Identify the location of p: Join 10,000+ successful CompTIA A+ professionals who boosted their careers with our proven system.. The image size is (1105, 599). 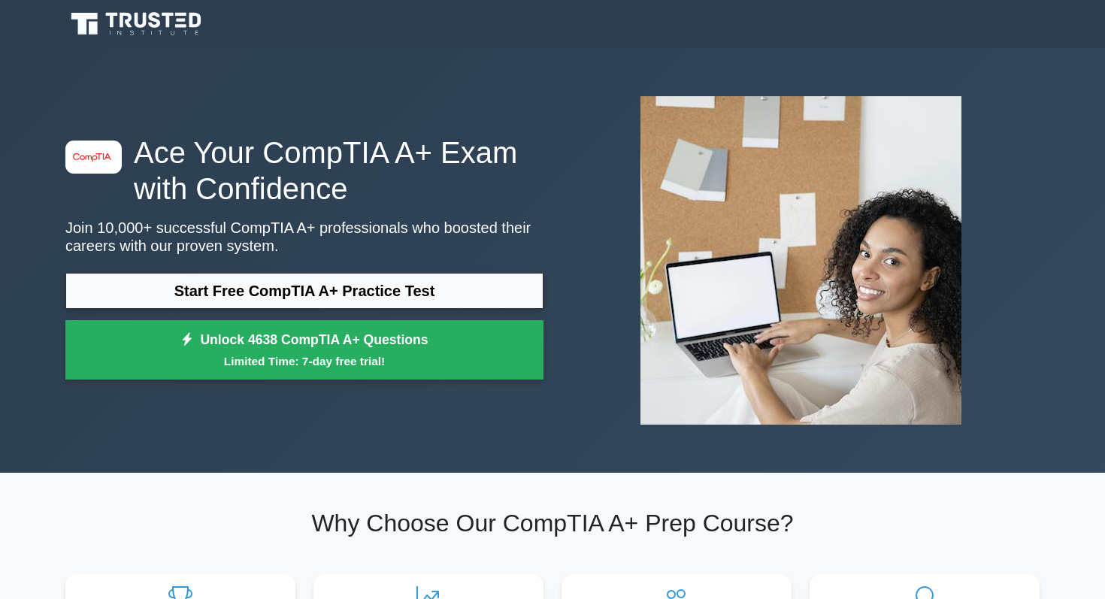
(305, 237).